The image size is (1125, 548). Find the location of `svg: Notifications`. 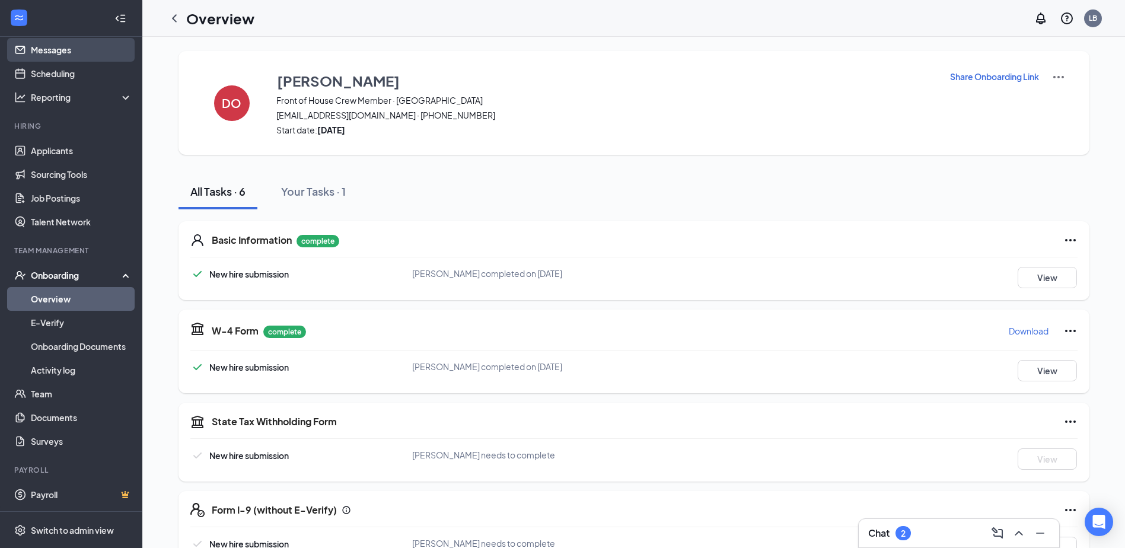

svg: Notifications is located at coordinates (1041, 18).